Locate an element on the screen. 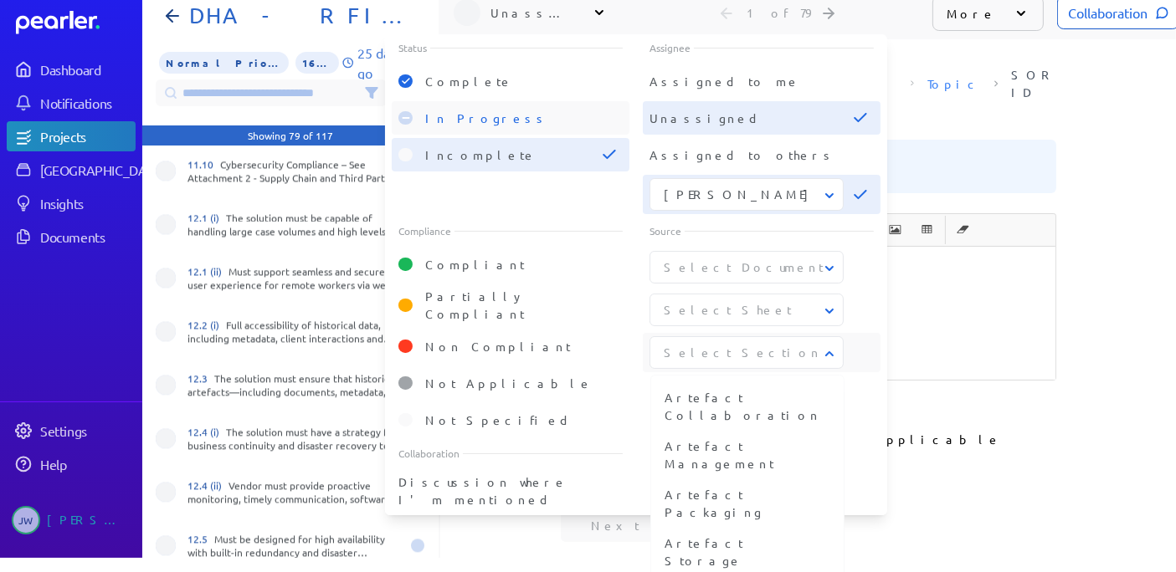  div: Unassigned is located at coordinates (532, 13).